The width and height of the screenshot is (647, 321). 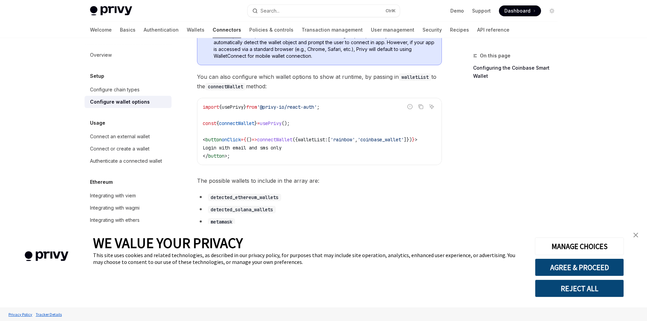 I want to click on a: Integrating with ethers, so click(x=128, y=220).